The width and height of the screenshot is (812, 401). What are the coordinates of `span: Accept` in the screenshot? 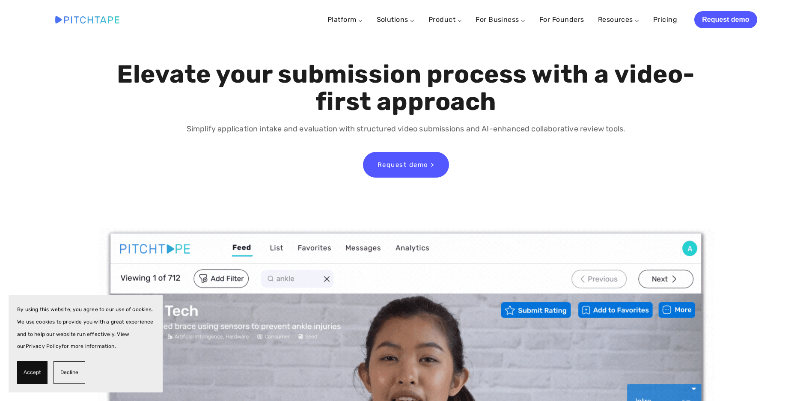 It's located at (32, 372).